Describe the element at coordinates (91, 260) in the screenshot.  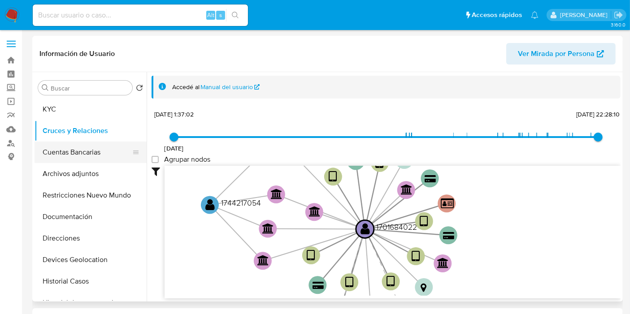
I see `button: Devices Geolocation` at that location.